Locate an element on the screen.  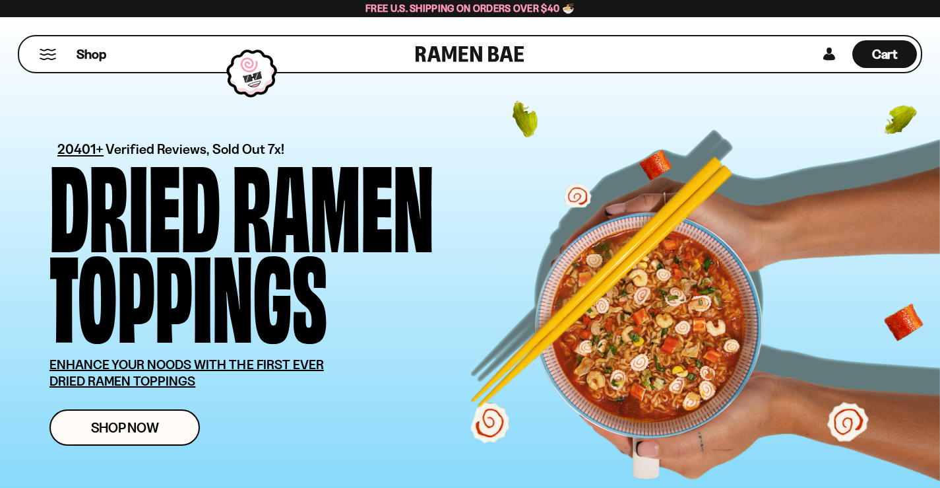
span: Shop is located at coordinates (91, 54).